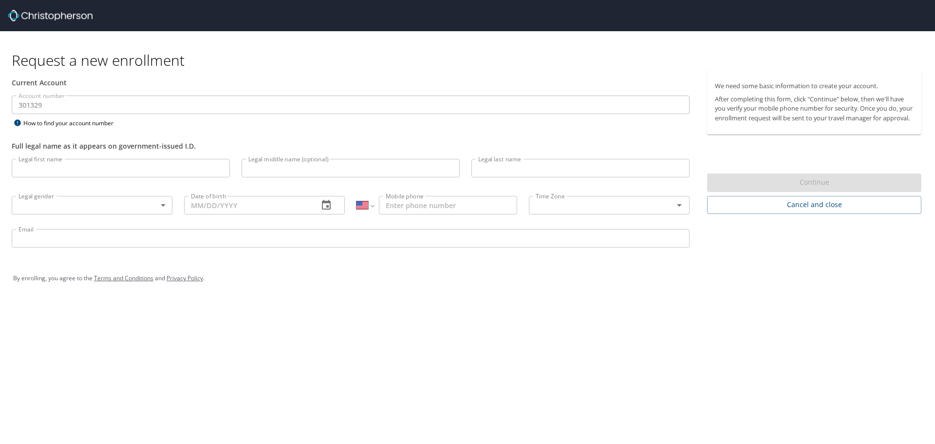 Image resolution: width=935 pixels, height=444 pixels. What do you see at coordinates (468, 278) in the screenshot?
I see `div: By enrolling, you agree to the and .` at bounding box center [468, 278].